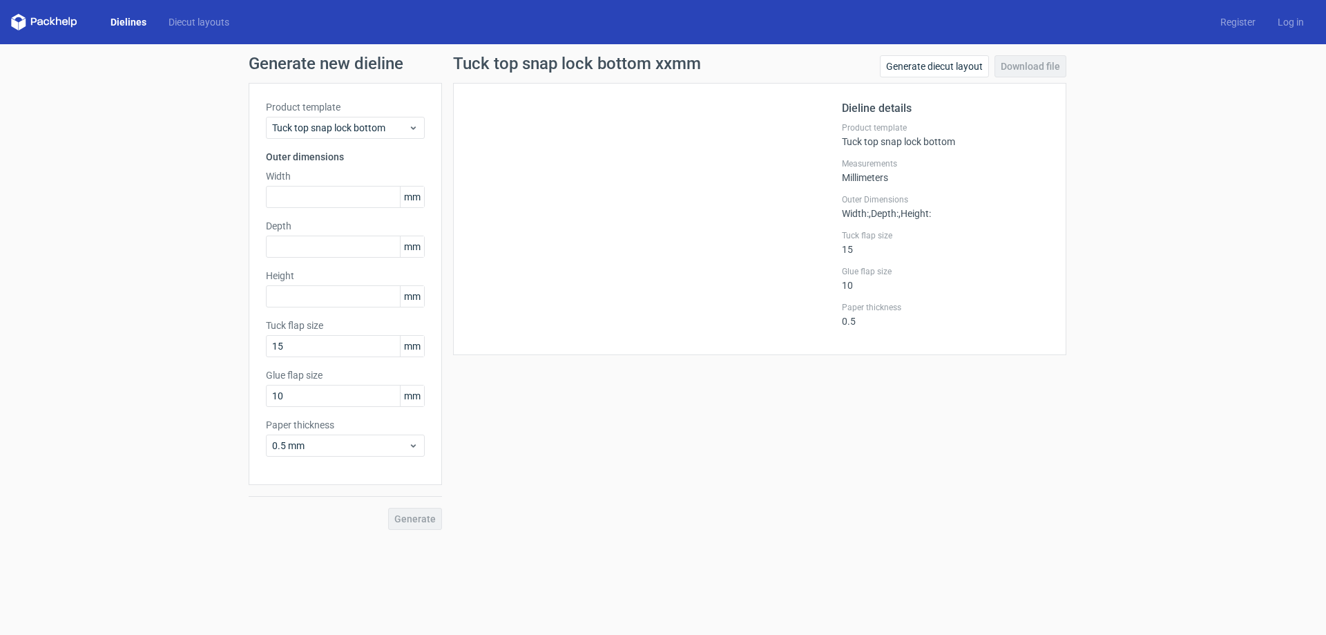  What do you see at coordinates (663, 64) in the screenshot?
I see `h1: Generate new dieline` at bounding box center [663, 64].